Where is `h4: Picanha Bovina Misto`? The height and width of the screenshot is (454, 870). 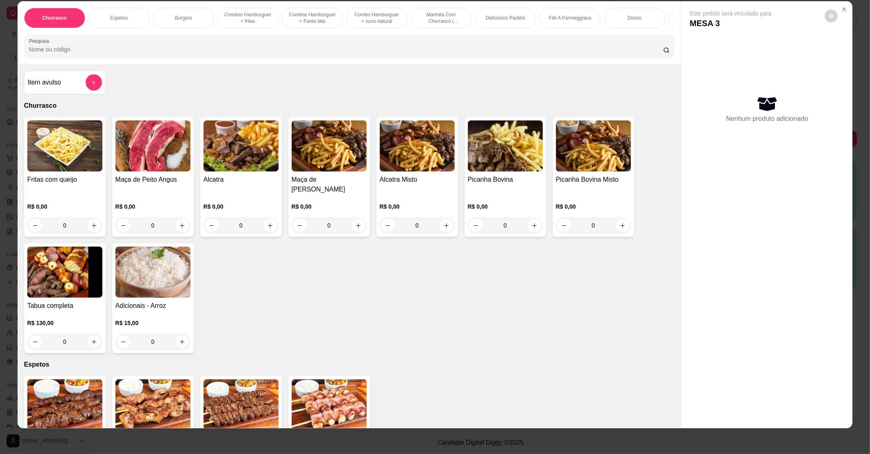
h4: Picanha Bovina Misto is located at coordinates (593, 179).